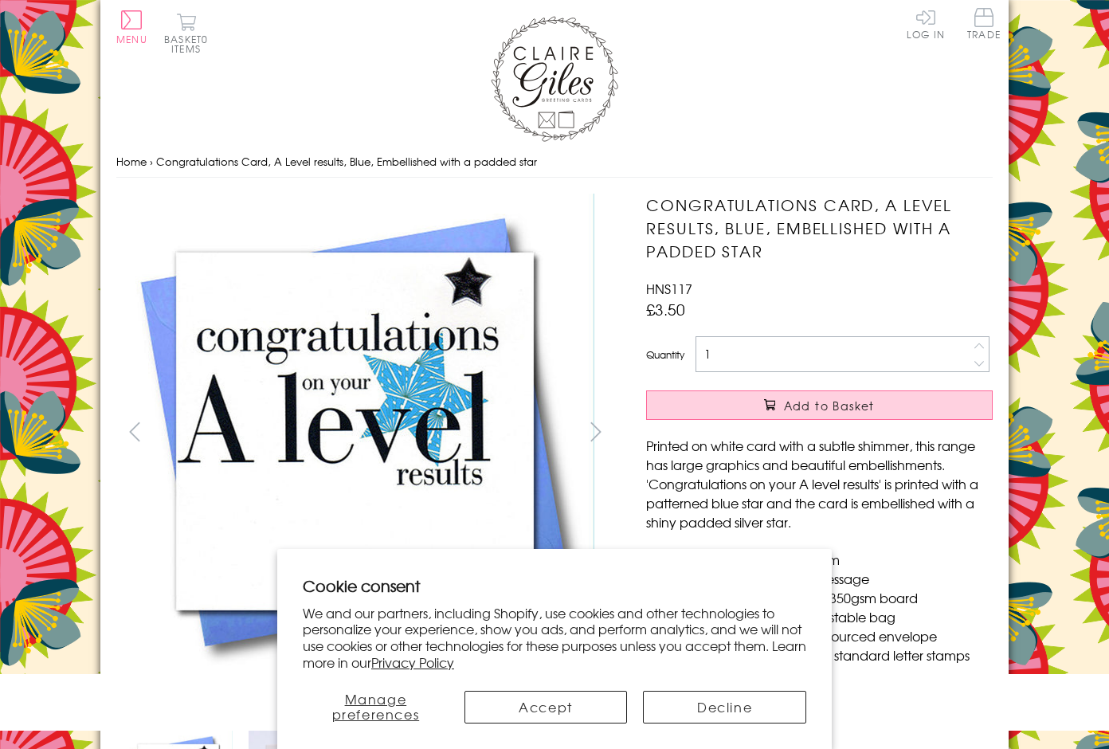 The width and height of the screenshot is (1109, 749). What do you see at coordinates (554, 637) in the screenshot?
I see `p: We and our partners, including Shopify, use cookies and other technologies to personalize your ex...` at bounding box center [554, 637].